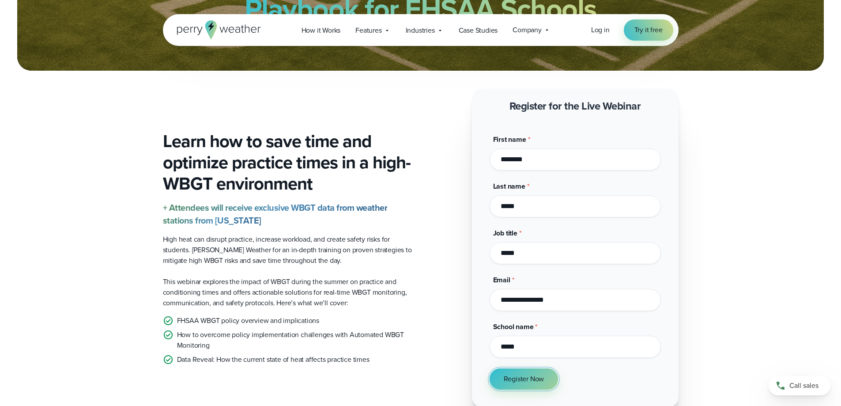 The height and width of the screenshot is (406, 841). I want to click on a: How it Works, so click(321, 30).